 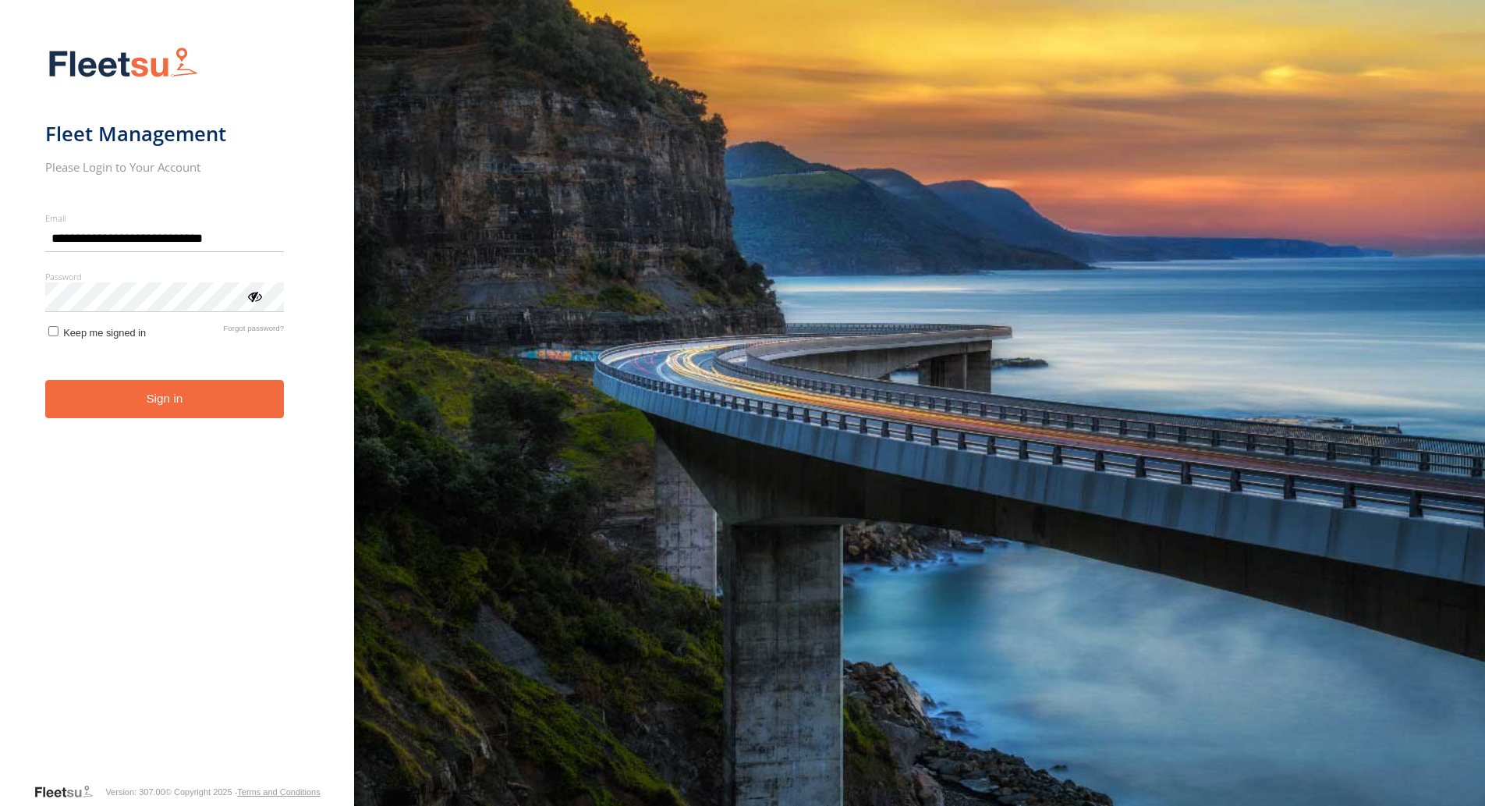 What do you see at coordinates (53, 331) in the screenshot?
I see `input: Keep me signed in` at bounding box center [53, 331].